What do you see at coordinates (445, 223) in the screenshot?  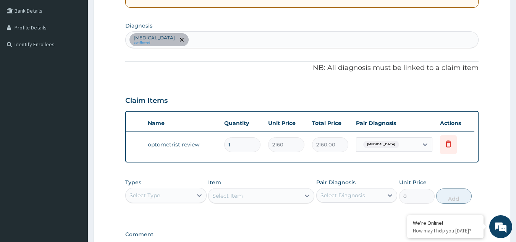 I see `div: We're Online!` at bounding box center [445, 223].